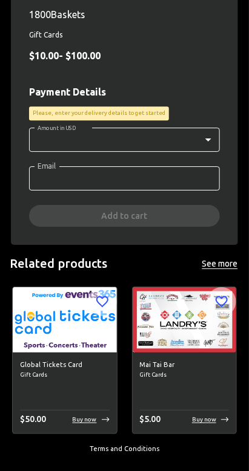  I want to click on img: Mai Tai Bar image, so click(184, 320).